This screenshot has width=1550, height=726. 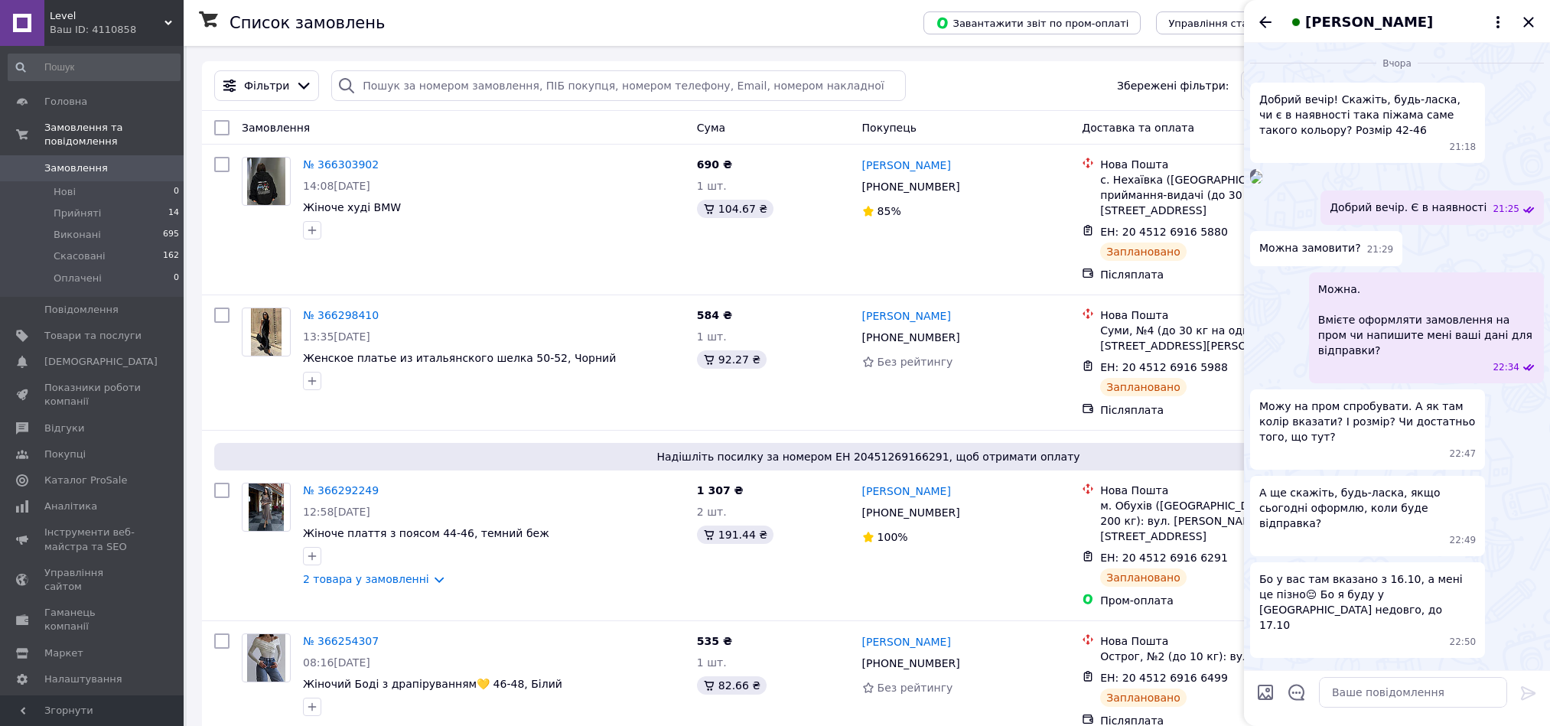 I want to click on span: Добрий вечір! Скажіть, будь-ласка, чи є в наявності така піжама саме такого кольору? Розмір 42-46, so click(x=1368, y=115).